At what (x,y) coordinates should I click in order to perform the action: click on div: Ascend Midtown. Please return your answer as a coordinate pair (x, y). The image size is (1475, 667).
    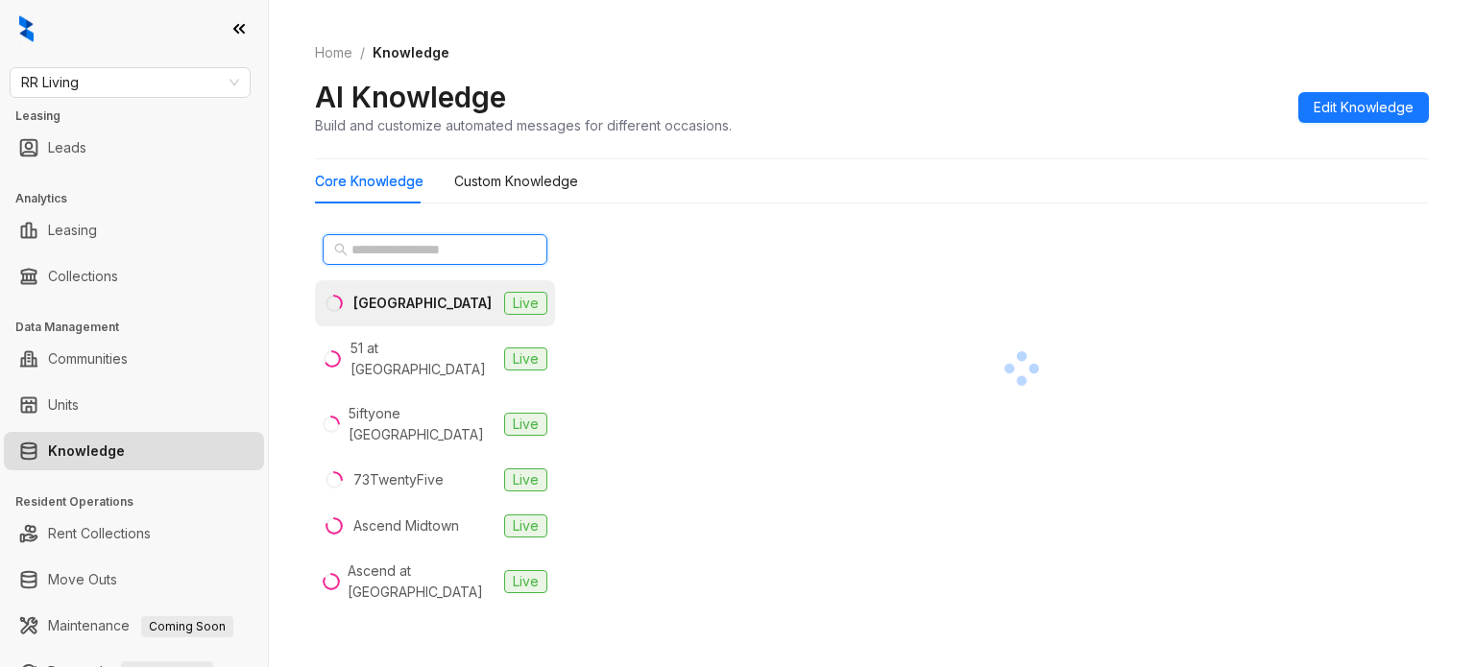
    Looking at the image, I should click on (406, 526).